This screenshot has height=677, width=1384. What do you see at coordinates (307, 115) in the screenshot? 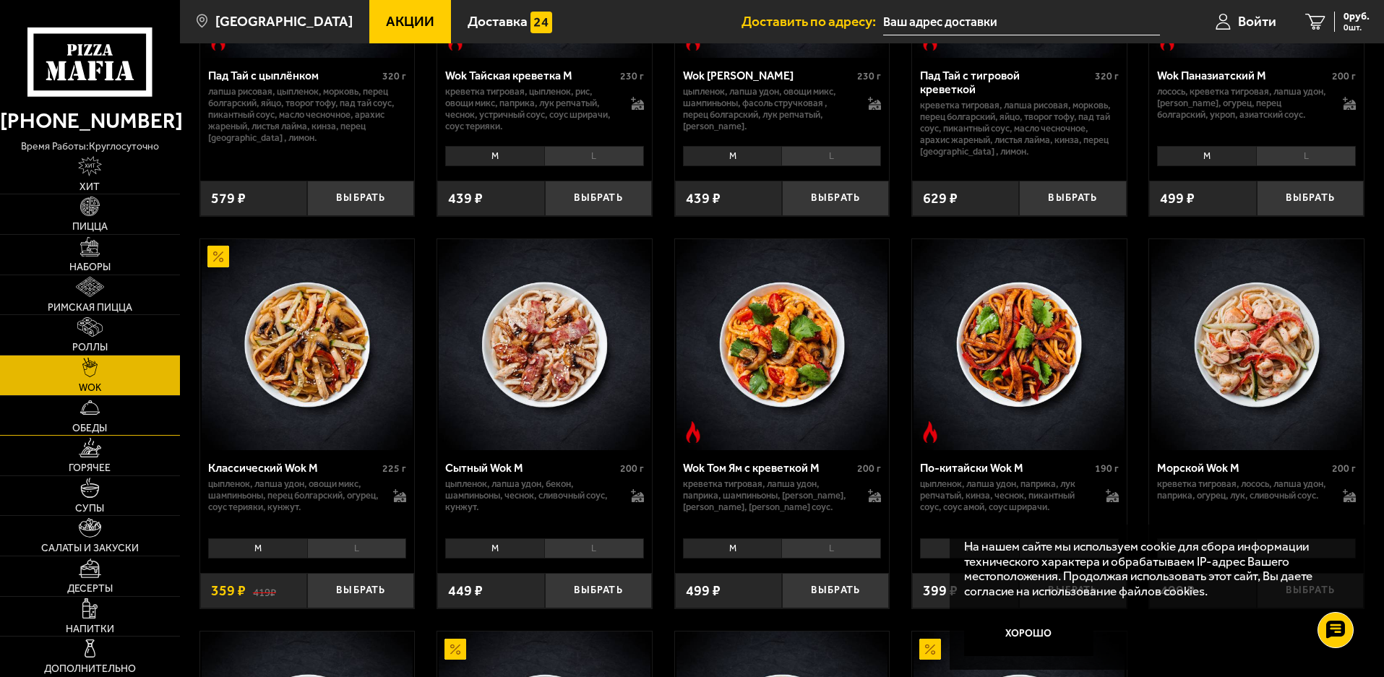
I see `p: лапша рисовая, цыпленок, морковь, перец болгарский, яйцо, творог тофу, пад тай соус, пикантный со...` at bounding box center [307, 115].